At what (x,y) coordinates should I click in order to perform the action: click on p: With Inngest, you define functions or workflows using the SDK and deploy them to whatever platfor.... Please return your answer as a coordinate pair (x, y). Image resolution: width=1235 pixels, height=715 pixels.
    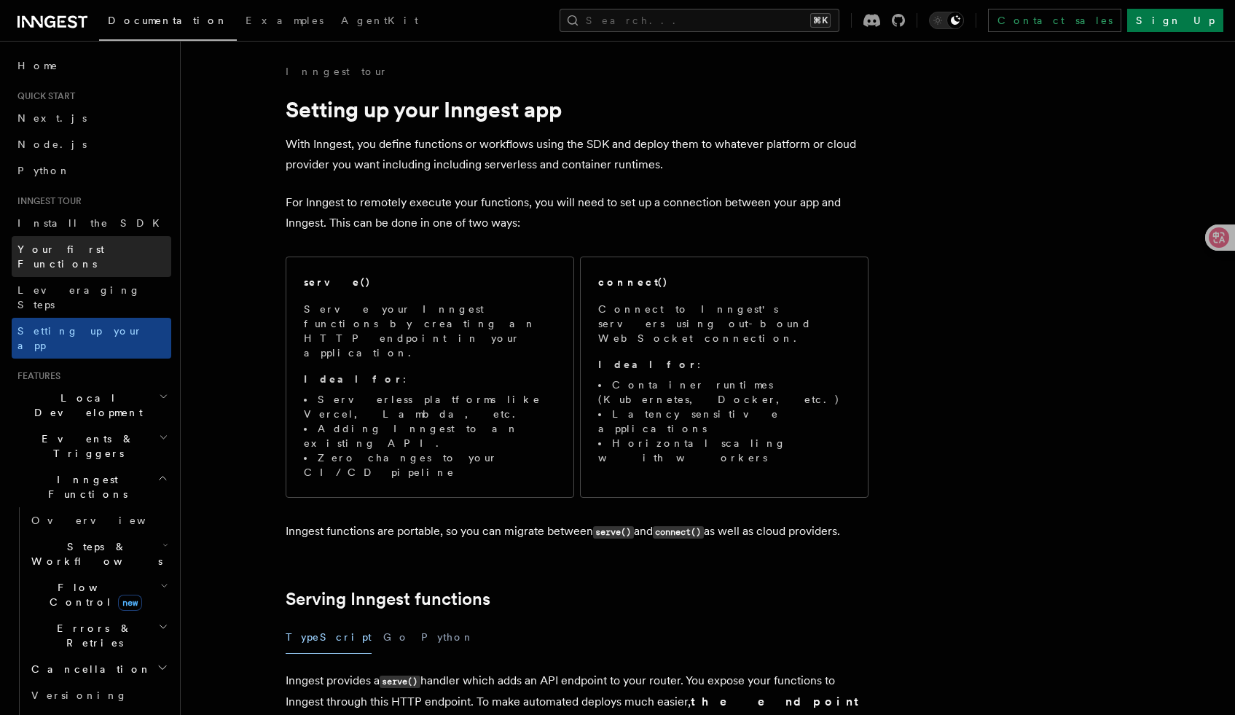
    Looking at the image, I should click on (577, 154).